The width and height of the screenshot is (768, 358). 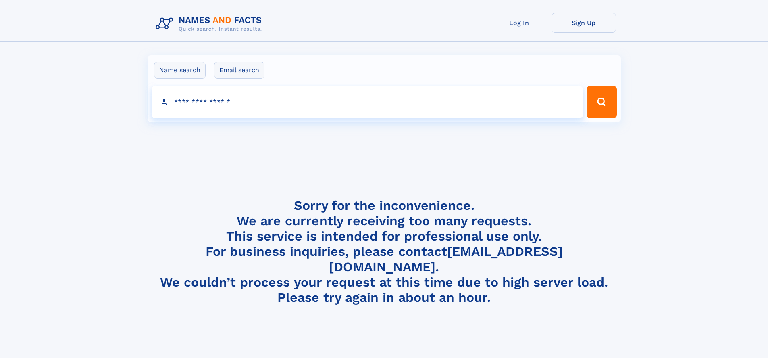 What do you see at coordinates (584, 23) in the screenshot?
I see `a: Sign Up` at bounding box center [584, 23].